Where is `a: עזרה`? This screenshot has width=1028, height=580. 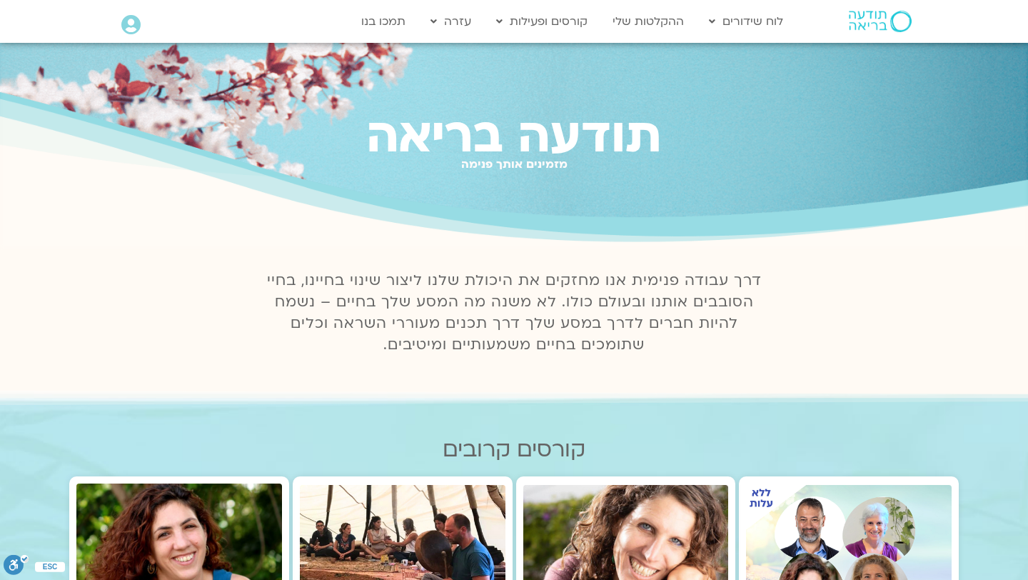 a: עזרה is located at coordinates (451, 21).